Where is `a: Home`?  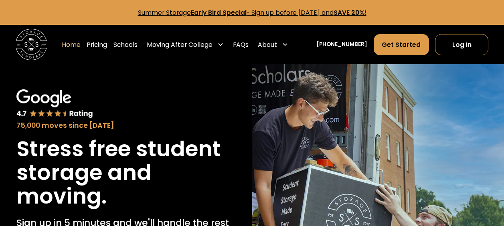 a: Home is located at coordinates (71, 44).